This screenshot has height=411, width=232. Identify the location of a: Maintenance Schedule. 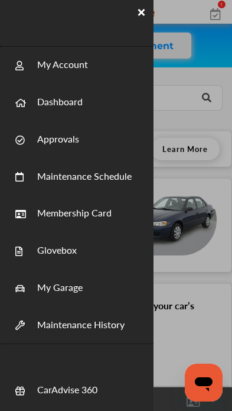
(84, 170).